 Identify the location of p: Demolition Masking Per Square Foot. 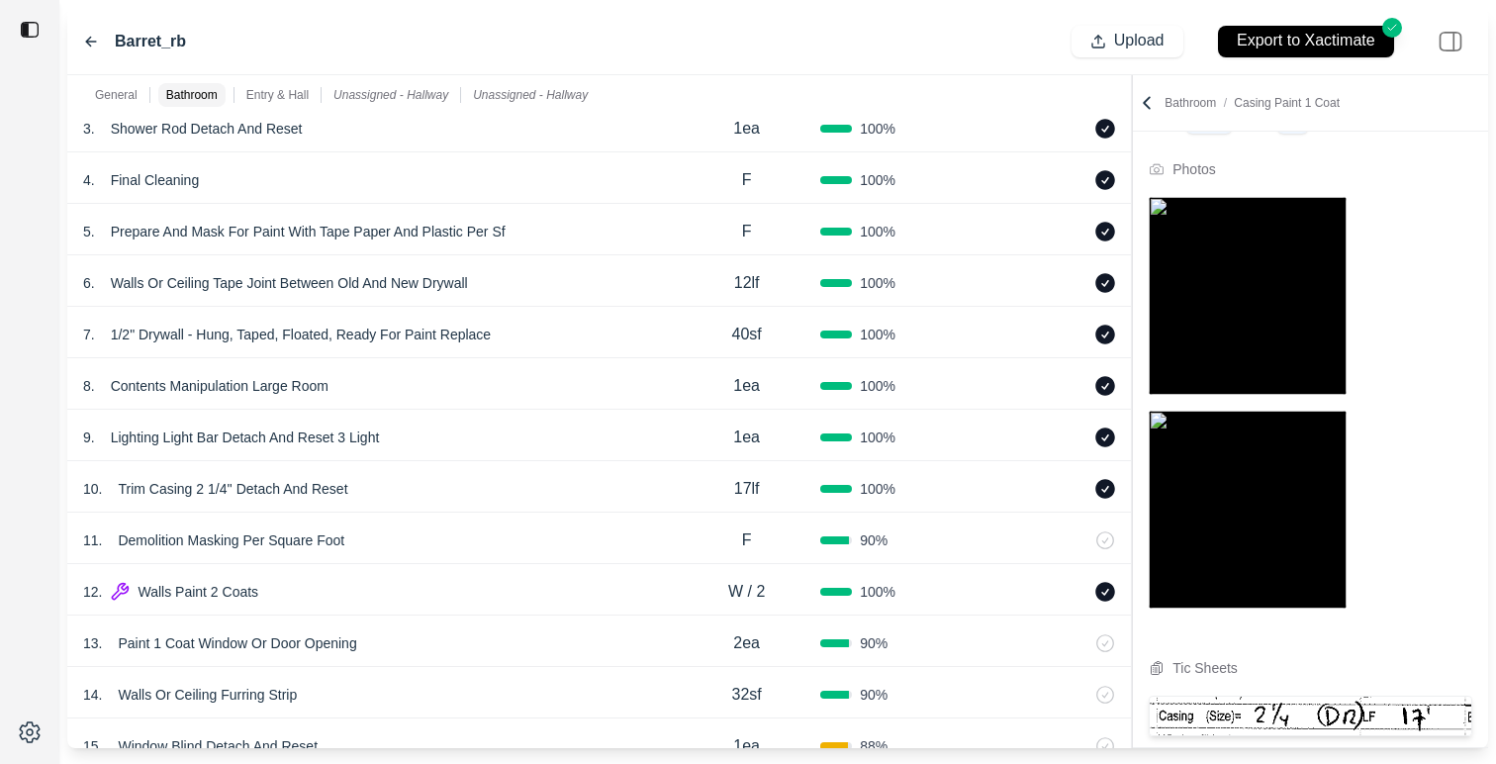
(231, 540).